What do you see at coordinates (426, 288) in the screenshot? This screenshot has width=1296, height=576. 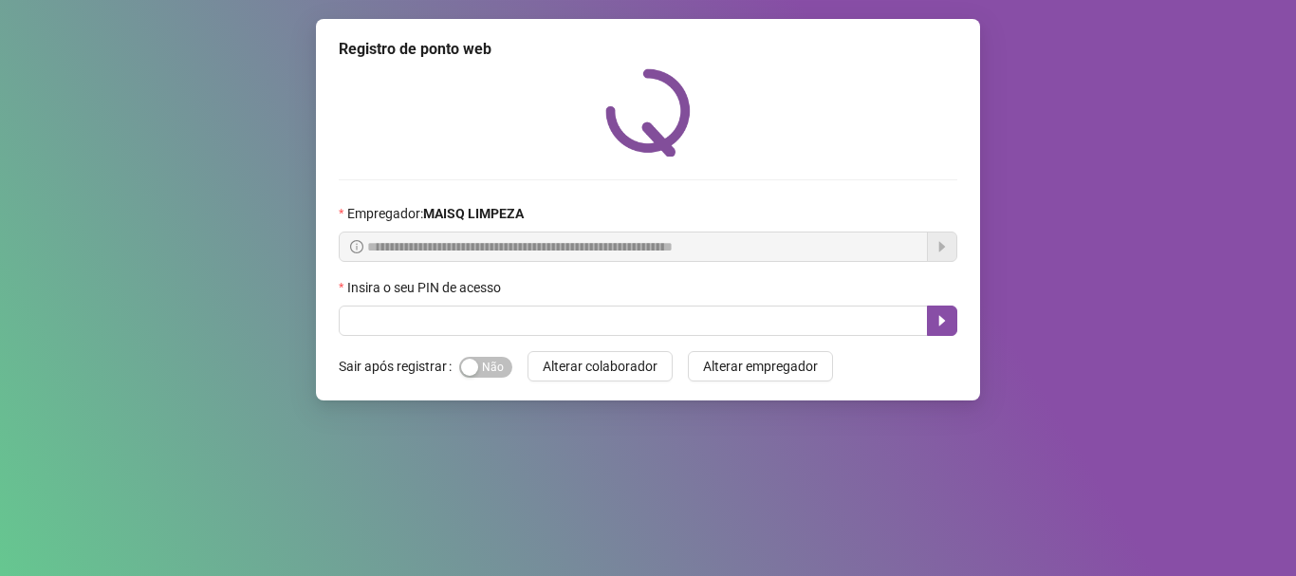 I see `label: Insira o seu PIN de acesso` at bounding box center [426, 288].